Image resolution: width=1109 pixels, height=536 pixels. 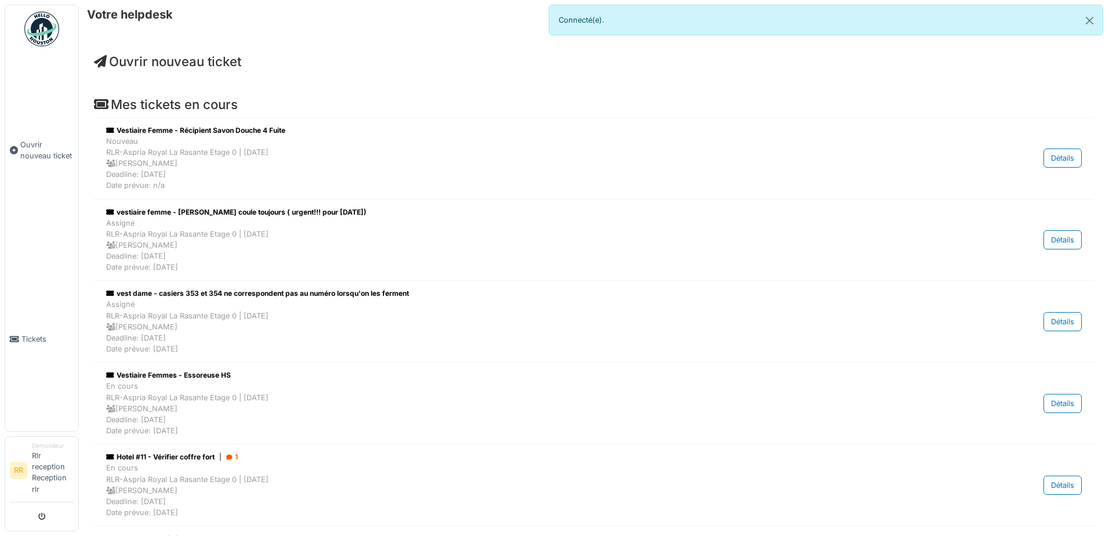 What do you see at coordinates (523, 375) in the screenshot?
I see `div: Vestiaire Femmes - Essoreuse HS` at bounding box center [523, 375].